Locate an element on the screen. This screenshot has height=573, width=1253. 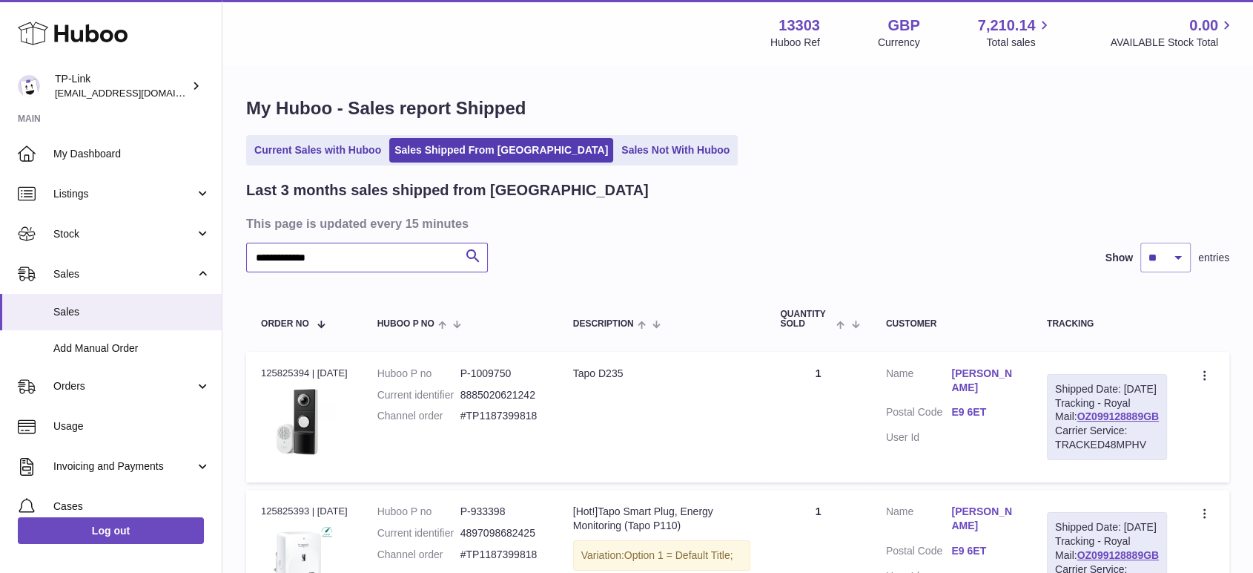
label: Show is located at coordinates (1119, 257).